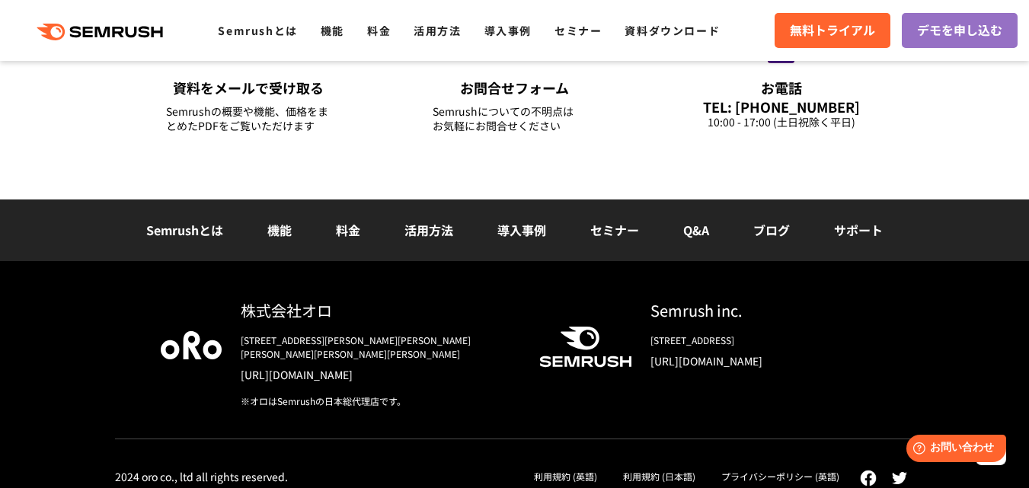 The height and width of the screenshot is (488, 1029). I want to click on a: 利用規約 (英語), so click(565, 476).